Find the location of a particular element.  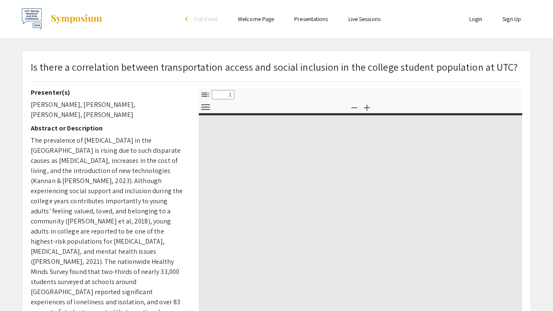

button: Zoom In is located at coordinates (367, 107).